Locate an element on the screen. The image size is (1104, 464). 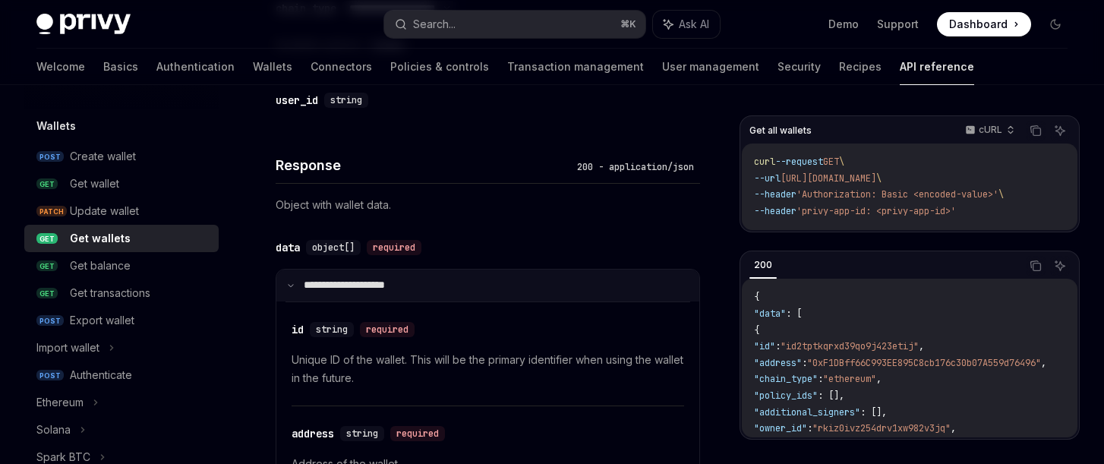
a: Welcome is located at coordinates (61, 67).